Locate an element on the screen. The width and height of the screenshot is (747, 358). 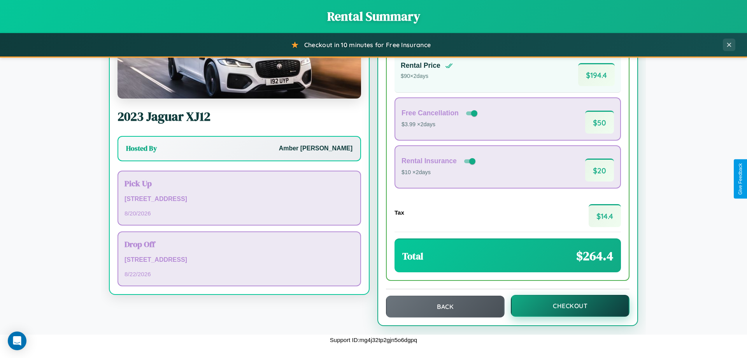
span: $ 20 is located at coordinates (600, 170).